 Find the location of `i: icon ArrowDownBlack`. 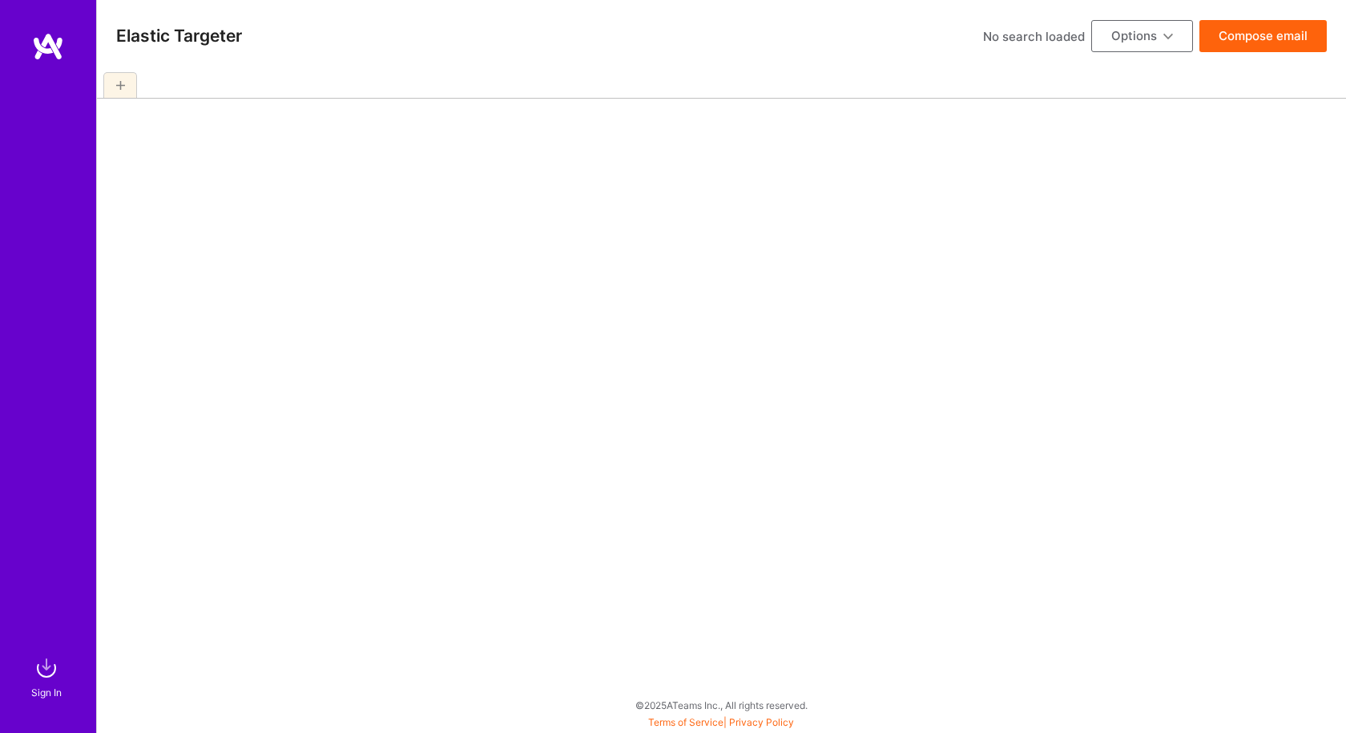

i: icon ArrowDownBlack is located at coordinates (1169, 37).